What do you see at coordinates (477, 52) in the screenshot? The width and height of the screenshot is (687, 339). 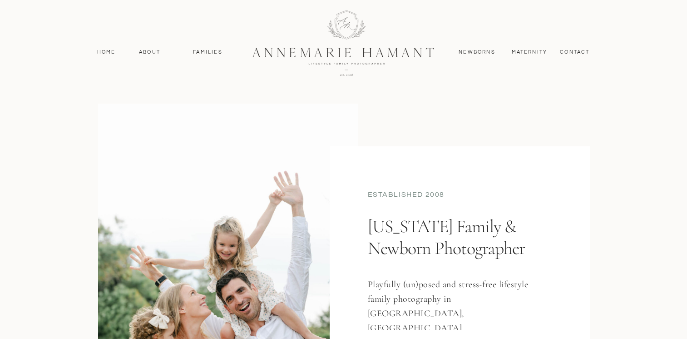 I see `nav: Newborns` at bounding box center [477, 52].